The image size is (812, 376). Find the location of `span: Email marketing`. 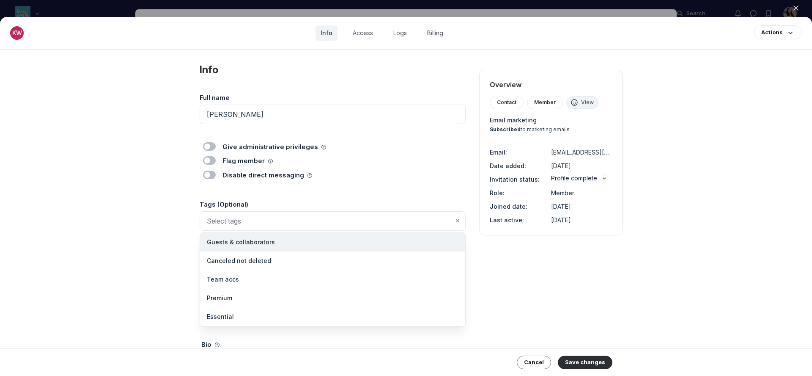

span: Email marketing is located at coordinates (551, 120).